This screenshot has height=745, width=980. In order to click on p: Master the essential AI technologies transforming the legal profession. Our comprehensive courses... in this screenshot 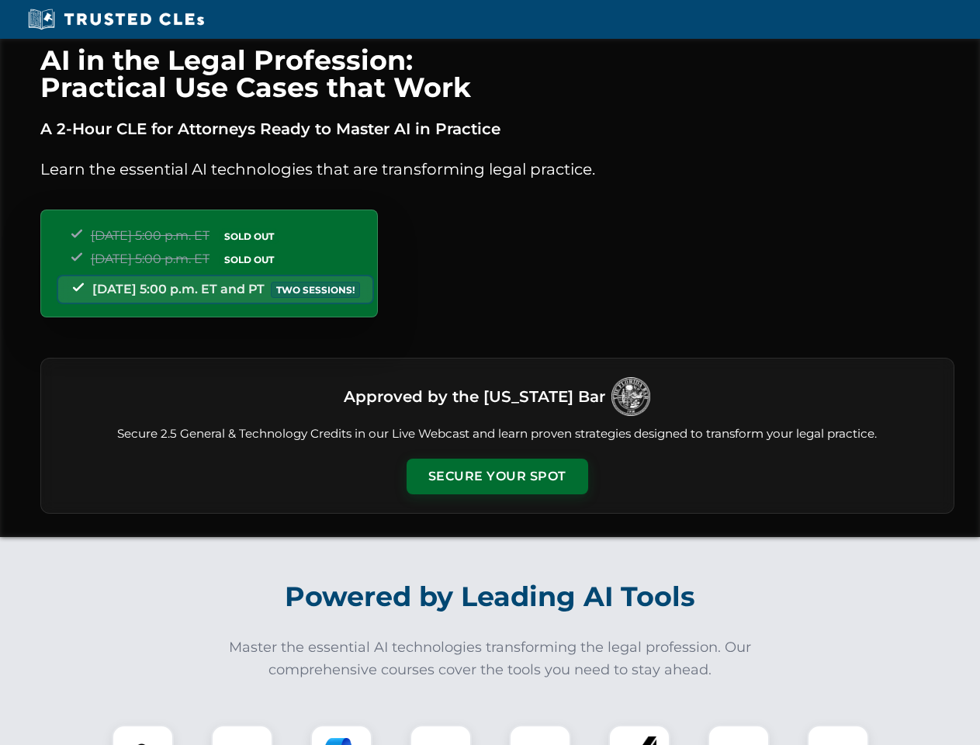, I will do `click(490, 659)`.